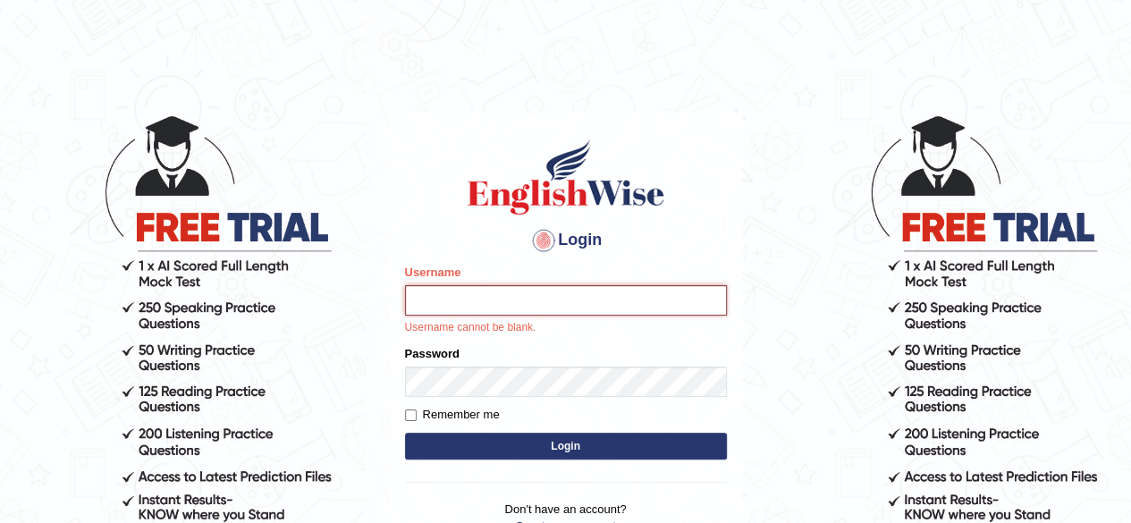 The width and height of the screenshot is (1131, 523). What do you see at coordinates (566, 328) in the screenshot?
I see `p: Username cannot be blank.` at bounding box center [566, 328].